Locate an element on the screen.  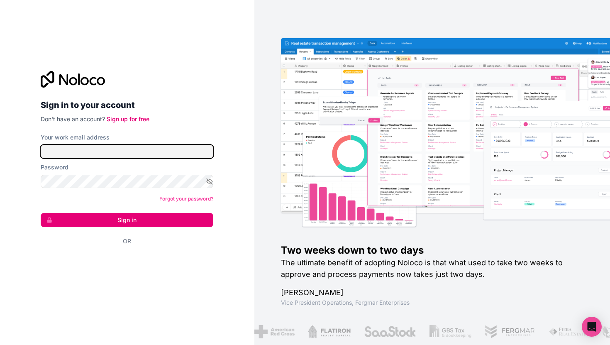
img: /assets/fergmar-CudnrXN5.png is located at coordinates (509, 332).